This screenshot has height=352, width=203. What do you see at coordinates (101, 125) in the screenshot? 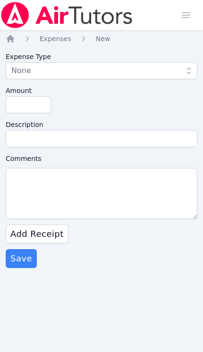
I see `label: Description` at bounding box center [101, 125].